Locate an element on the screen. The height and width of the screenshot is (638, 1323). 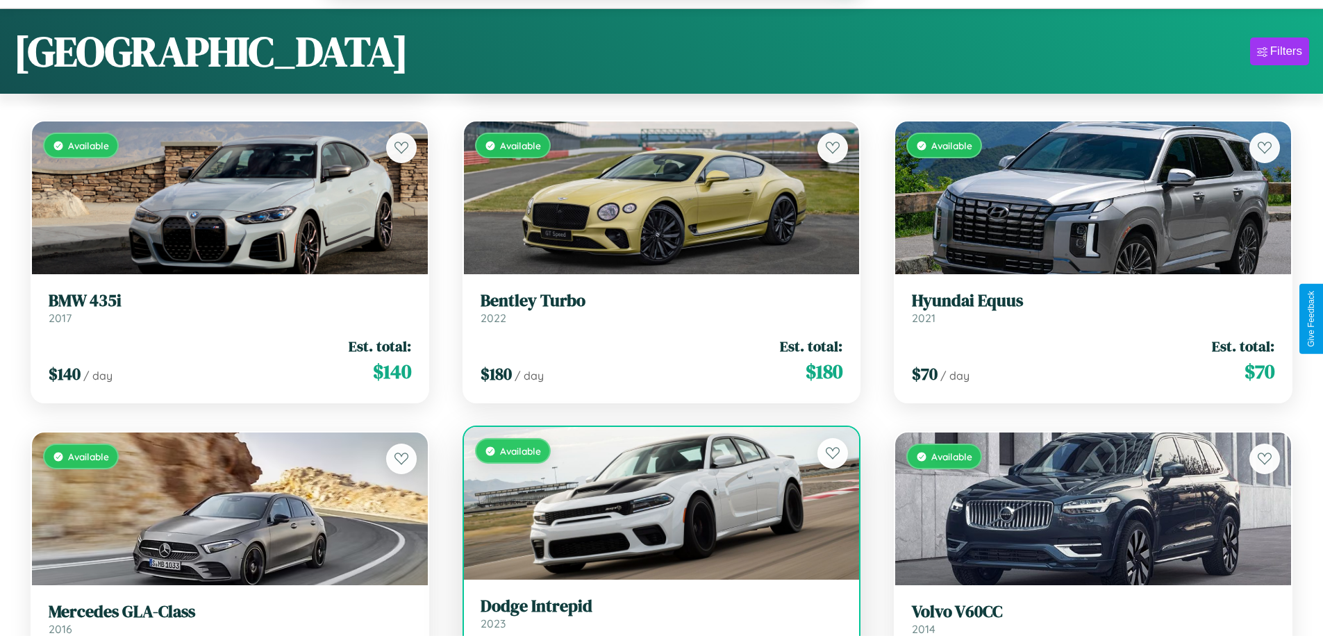
span: 2022 is located at coordinates (493, 318).